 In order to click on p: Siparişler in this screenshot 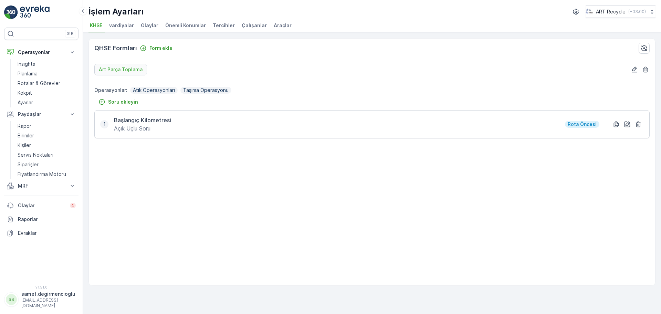, I will do `click(28, 165)`.